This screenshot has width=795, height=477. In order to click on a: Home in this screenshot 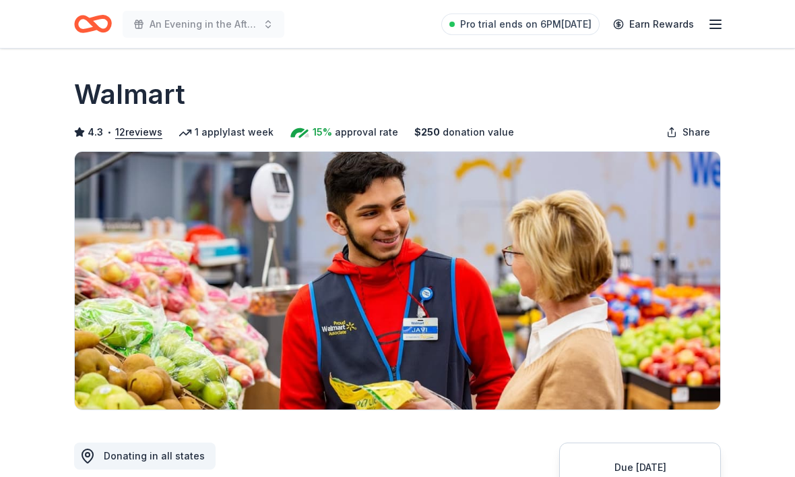, I will do `click(93, 24)`.